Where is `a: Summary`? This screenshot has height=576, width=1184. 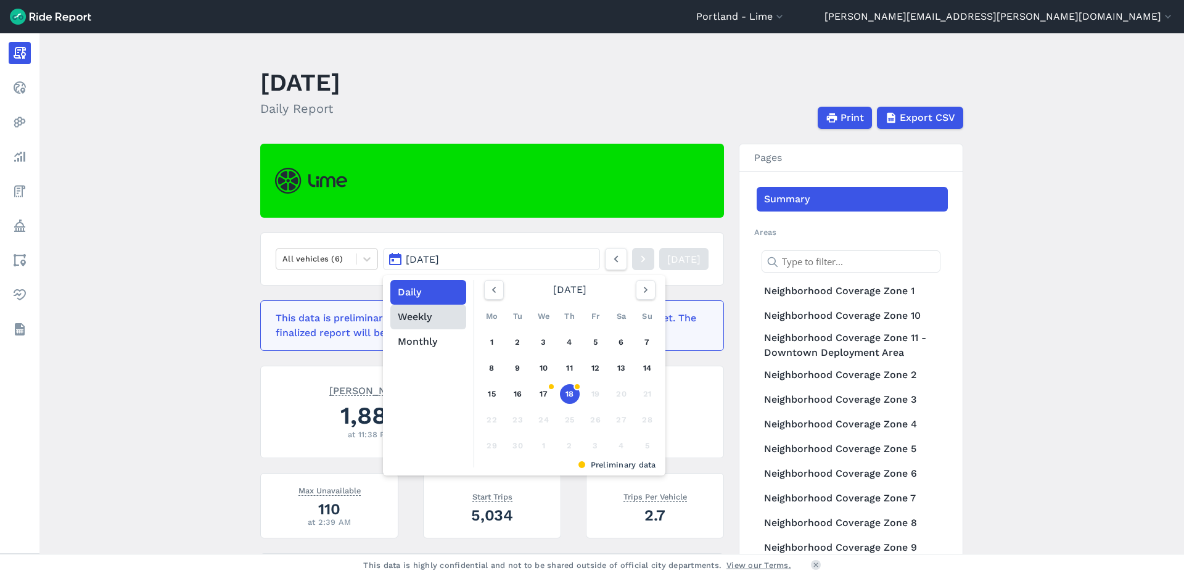 a: Summary is located at coordinates (852, 199).